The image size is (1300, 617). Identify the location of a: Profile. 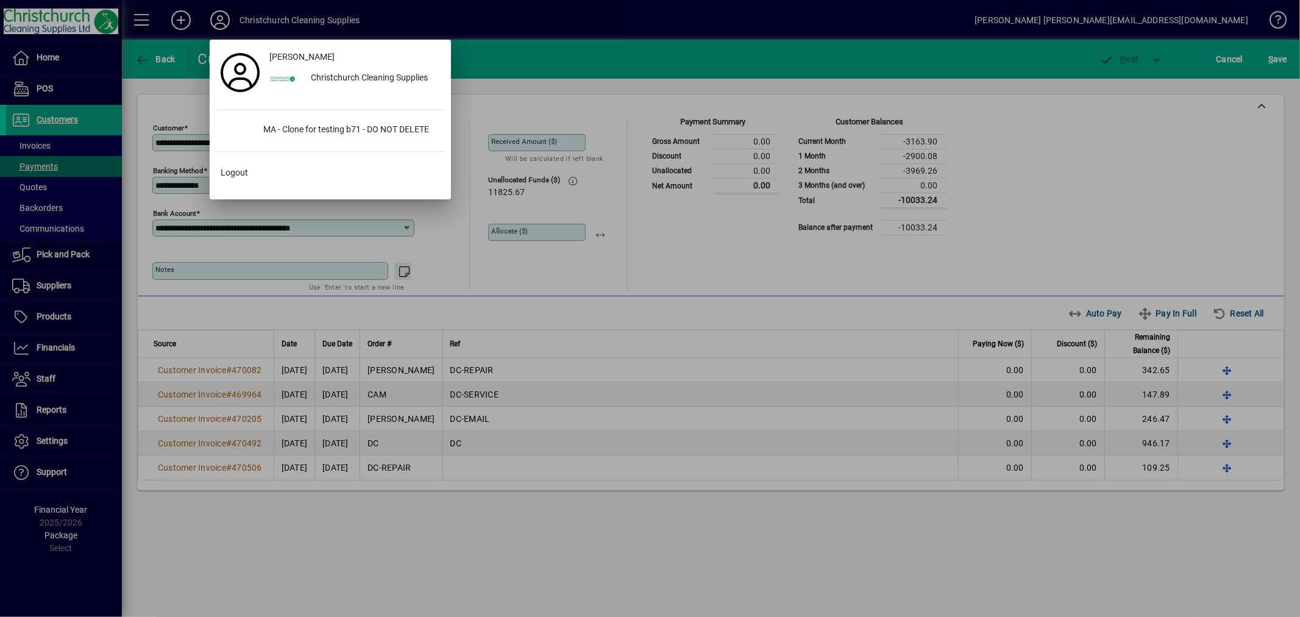
(240, 73).